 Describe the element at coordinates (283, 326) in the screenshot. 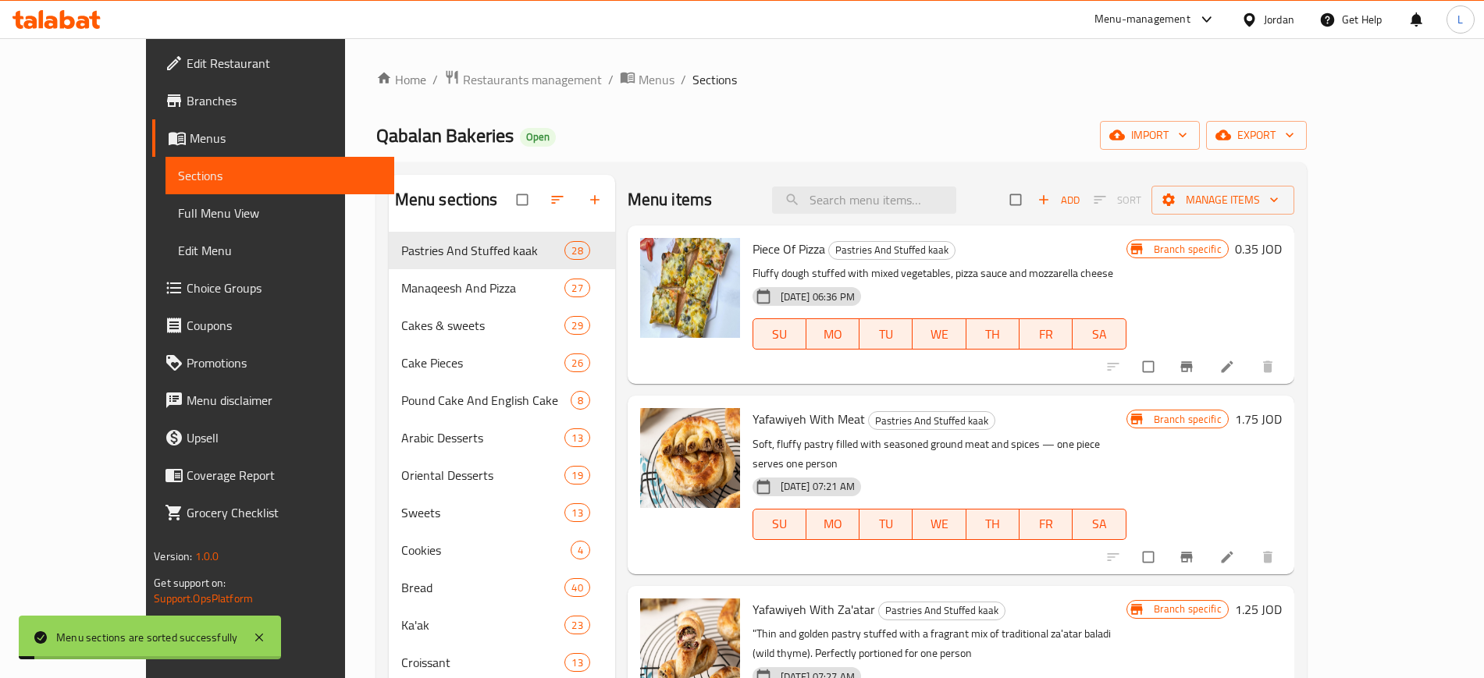

I see `span: Coupons` at that location.